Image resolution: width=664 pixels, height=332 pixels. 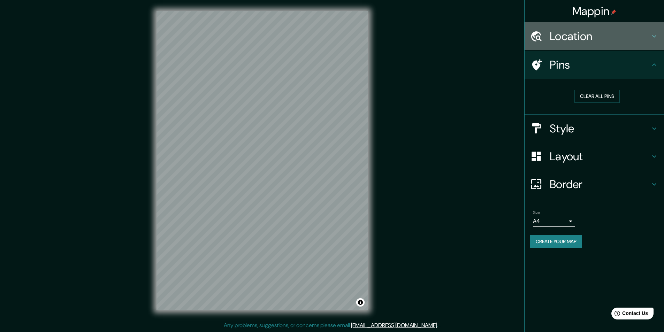 I want to click on h4: Border, so click(x=600, y=184).